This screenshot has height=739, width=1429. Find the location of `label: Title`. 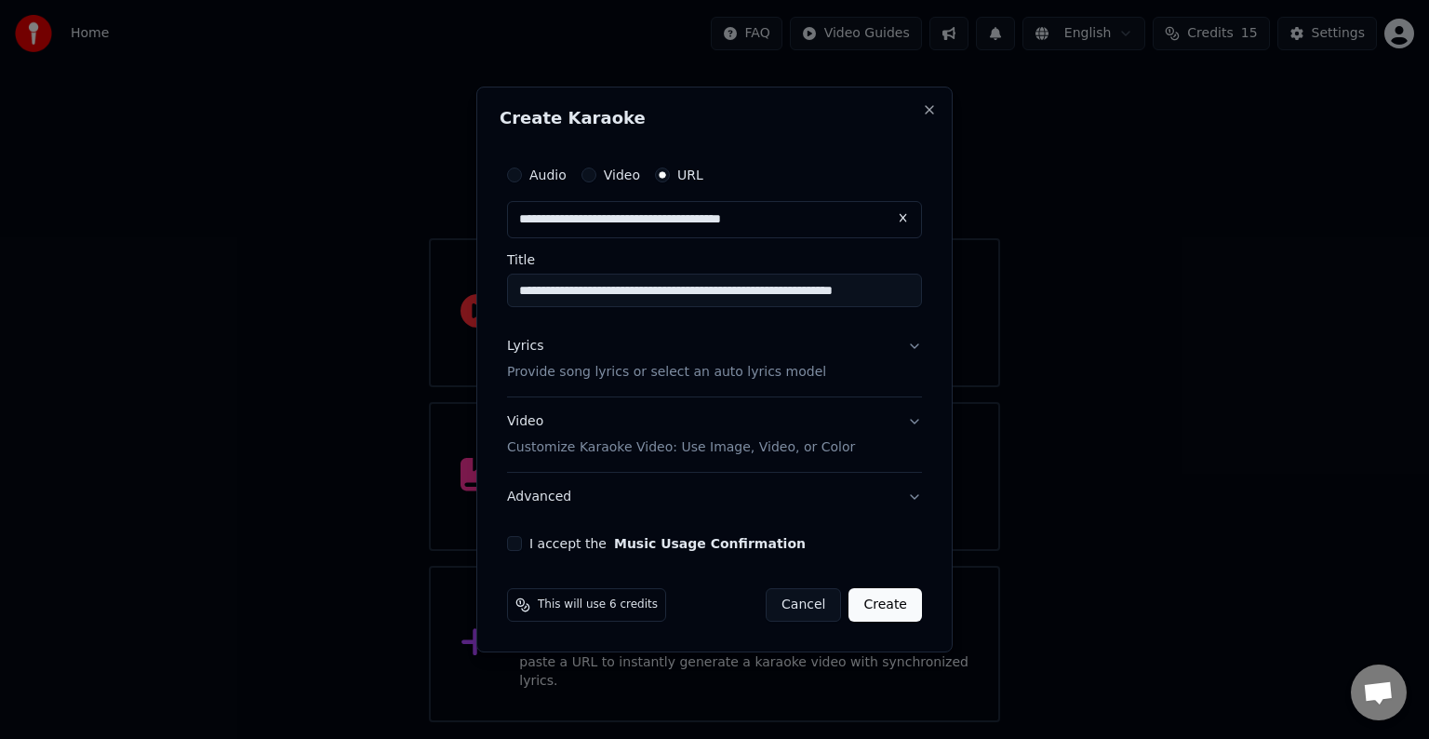

label: Title is located at coordinates (715, 260).